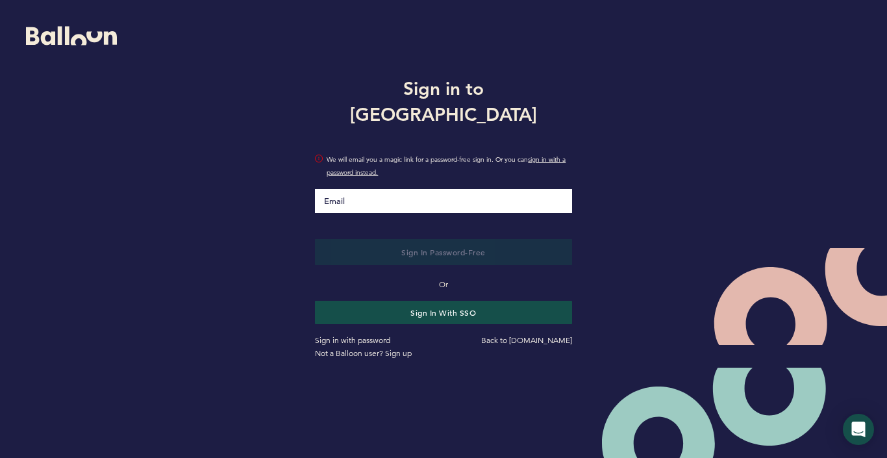 Image resolution: width=887 pixels, height=458 pixels. Describe the element at coordinates (363, 353) in the screenshot. I see `a: Not a Balloon user? Sign up` at that location.